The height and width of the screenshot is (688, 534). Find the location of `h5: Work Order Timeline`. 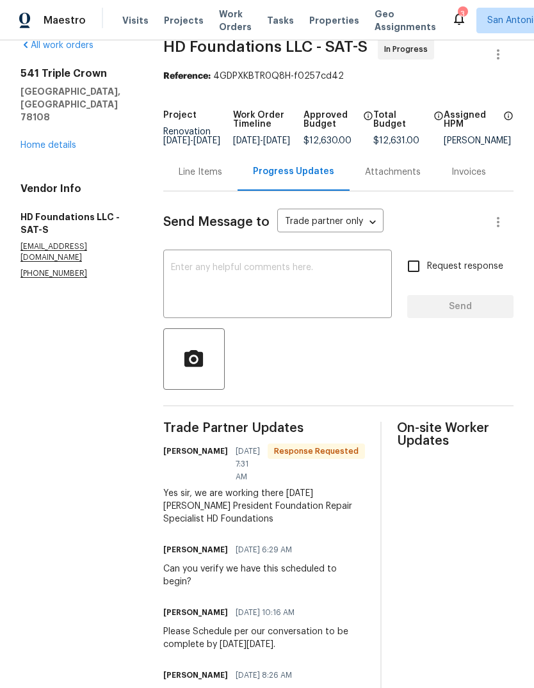

h5: Work Order Timeline is located at coordinates (268, 120).